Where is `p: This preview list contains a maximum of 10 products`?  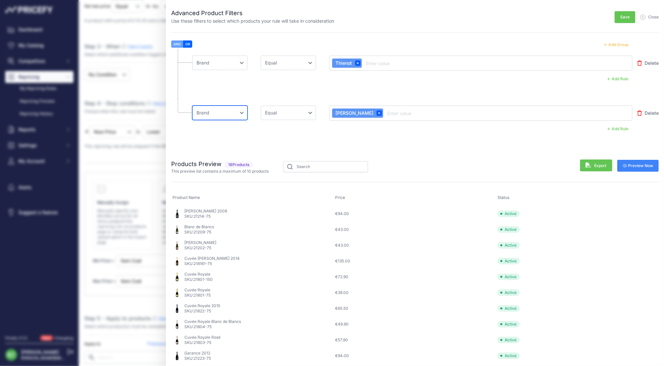
p: This preview list contains a maximum of 10 products is located at coordinates (220, 171).